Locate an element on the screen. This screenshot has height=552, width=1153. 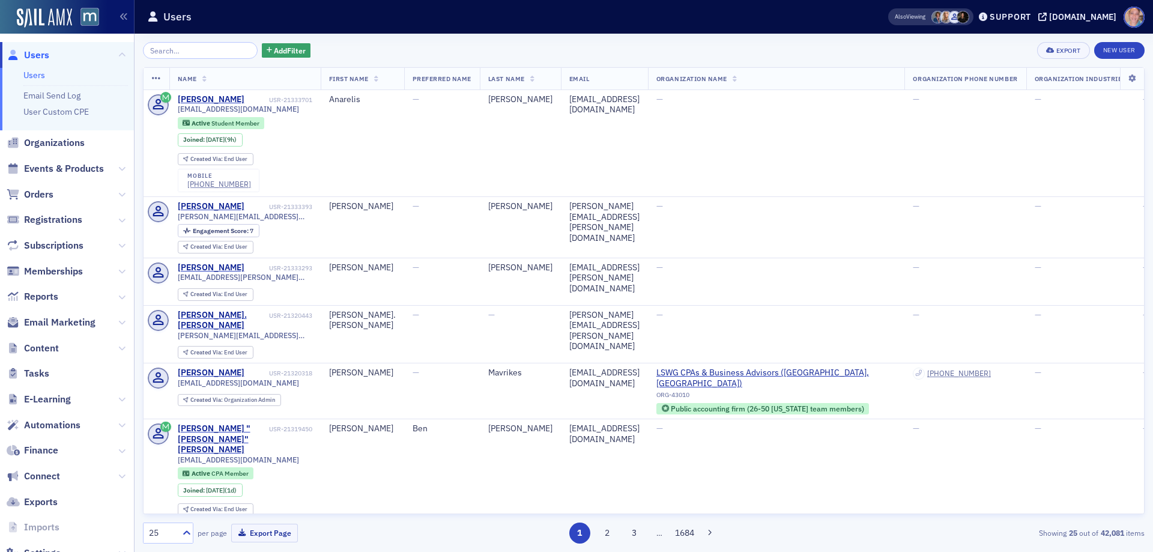
span: Organization Phone Number is located at coordinates (965, 79).